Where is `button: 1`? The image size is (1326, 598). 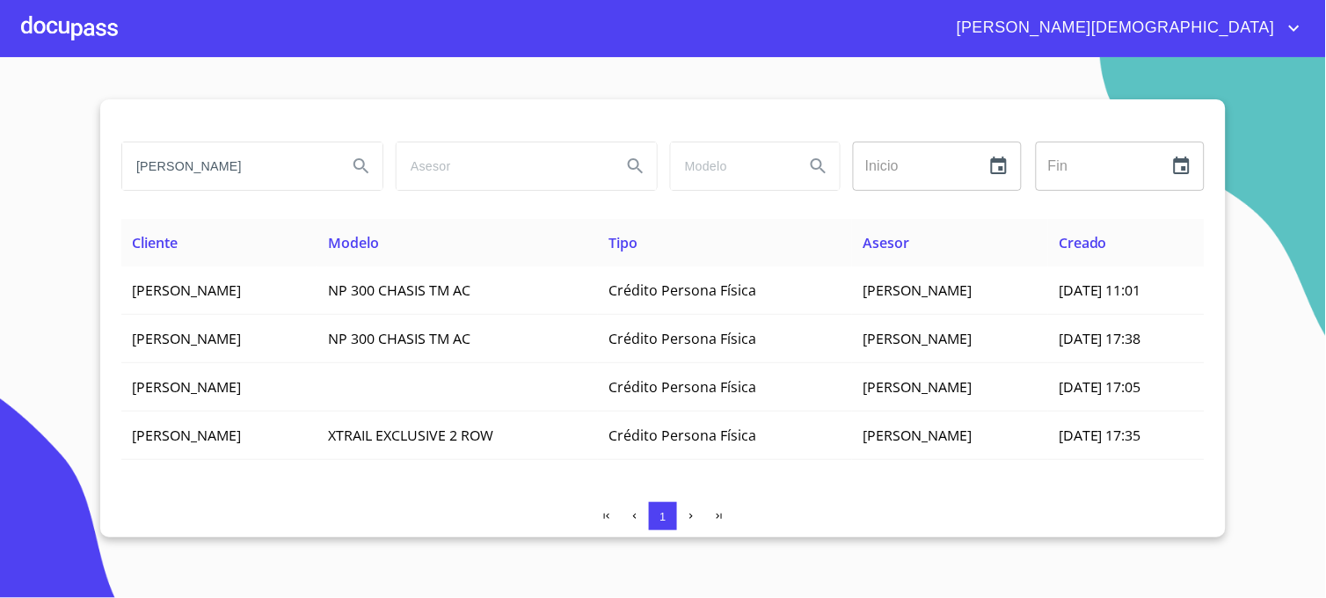
button: 1 is located at coordinates (663, 516).